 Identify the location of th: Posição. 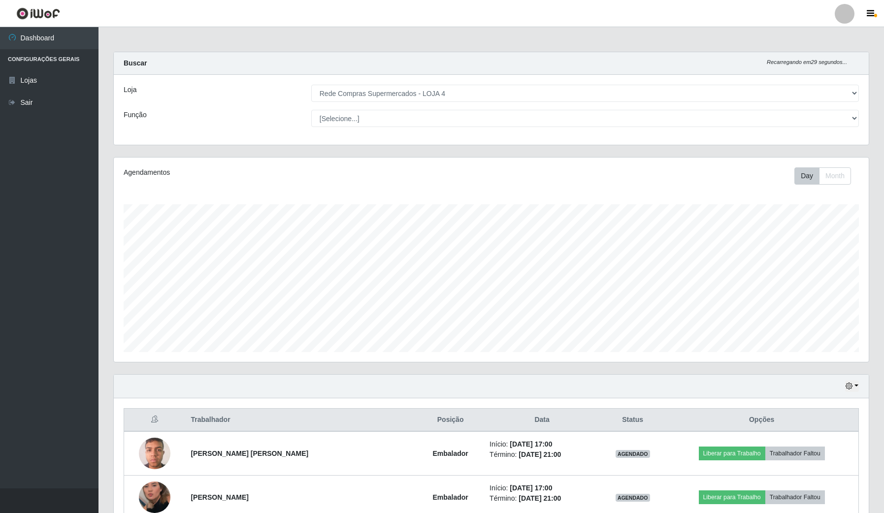
(450, 420).